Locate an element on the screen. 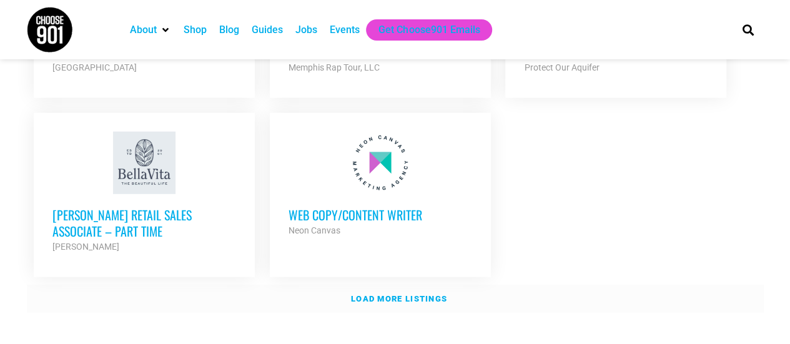 The image size is (790, 344). nav: Main nav is located at coordinates (422, 30).